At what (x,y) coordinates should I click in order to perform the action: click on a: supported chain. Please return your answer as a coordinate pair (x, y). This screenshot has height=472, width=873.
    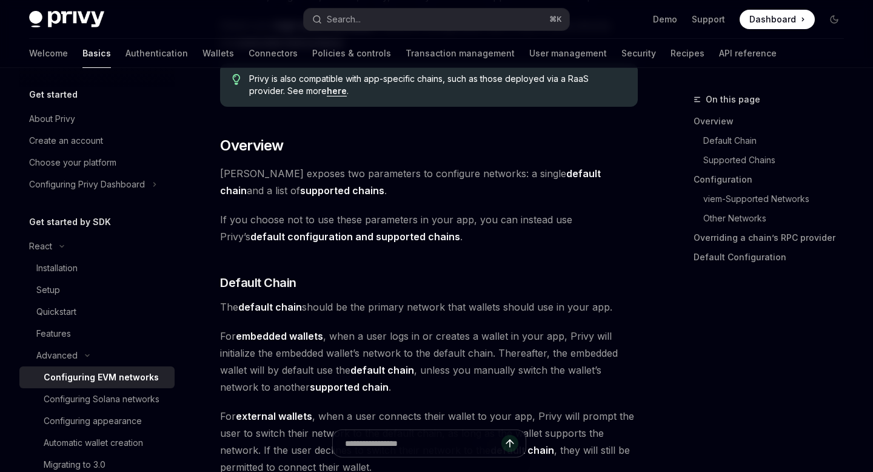
    Looking at the image, I should click on (349, 387).